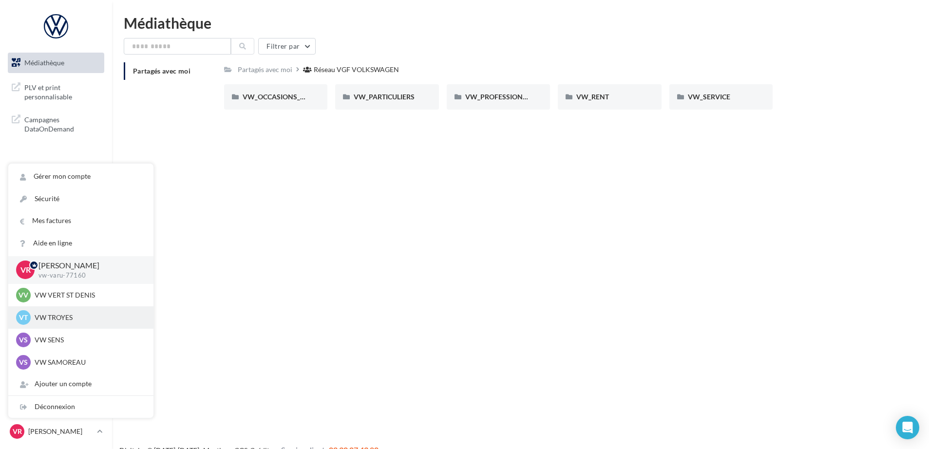 The image size is (929, 449). Describe the element at coordinates (81, 176) in the screenshot. I see `a: Gérer mon compte` at that location.